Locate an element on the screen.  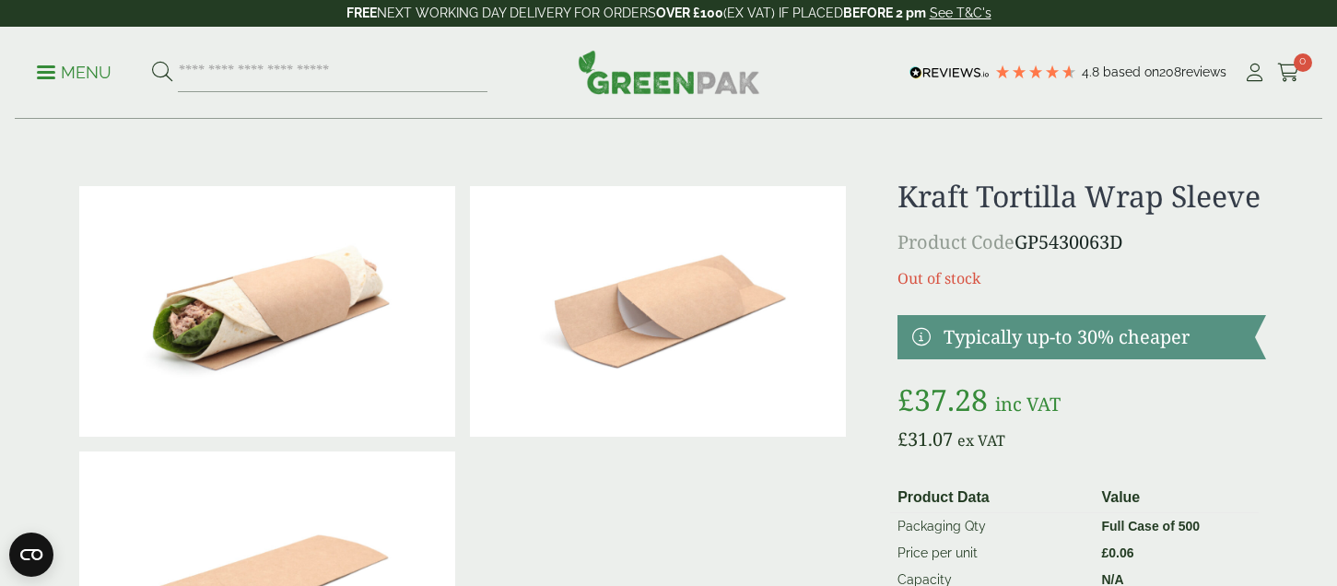
td: Packaging Qty is located at coordinates (992, 527).